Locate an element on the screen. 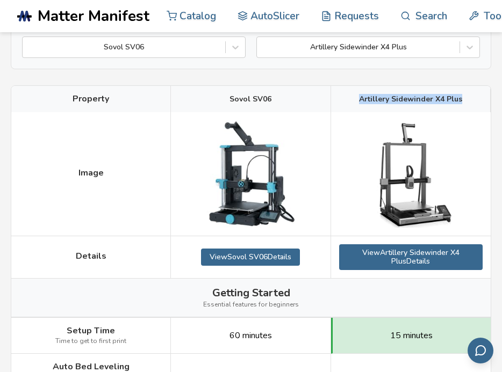  span: Details is located at coordinates (91, 256).